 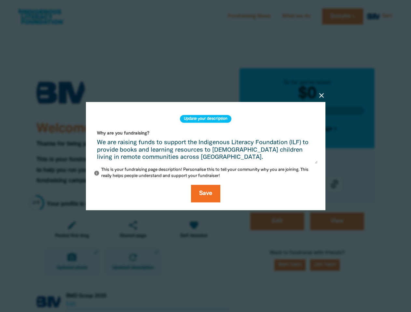 I want to click on i: close, so click(x=321, y=96).